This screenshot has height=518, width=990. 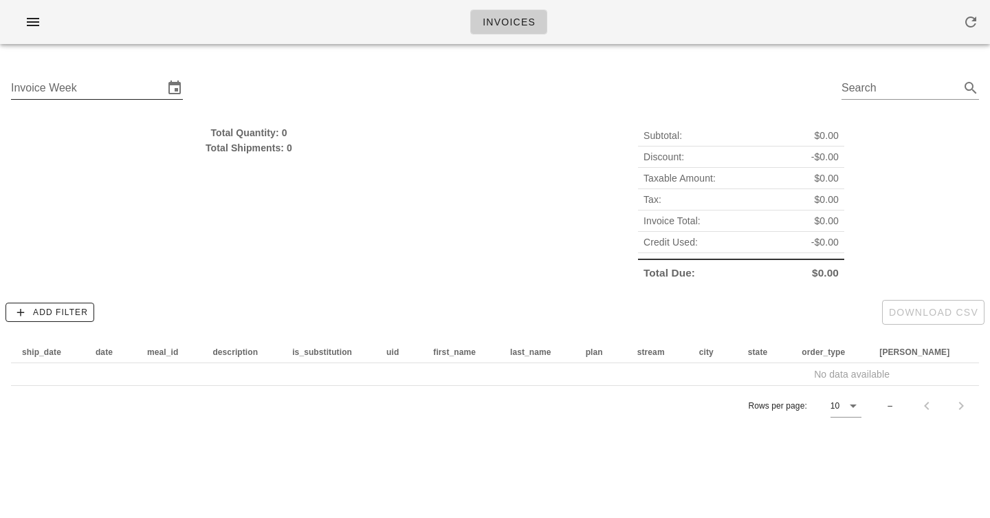 What do you see at coordinates (758, 352) in the screenshot?
I see `span: state` at bounding box center [758, 352].